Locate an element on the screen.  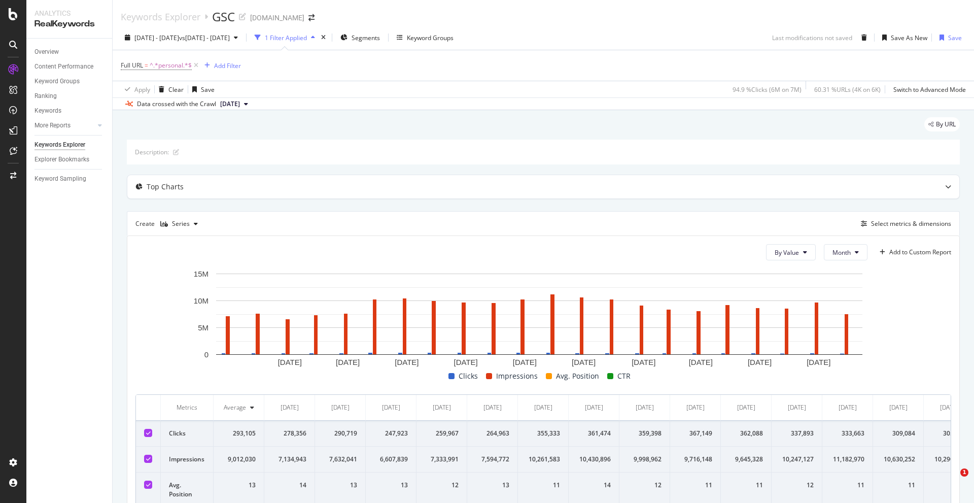
span: Avg. Position is located at coordinates (578, 376).